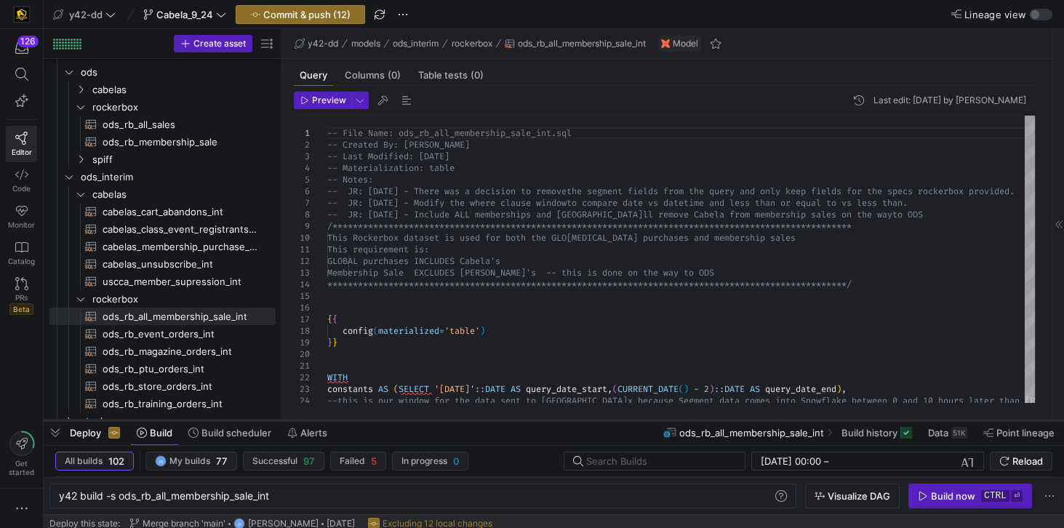 The width and height of the screenshot is (1064, 528). Describe the element at coordinates (162, 281) in the screenshot. I see `a: uscca_member_supression_int​​​​​​​​​​` at that location.